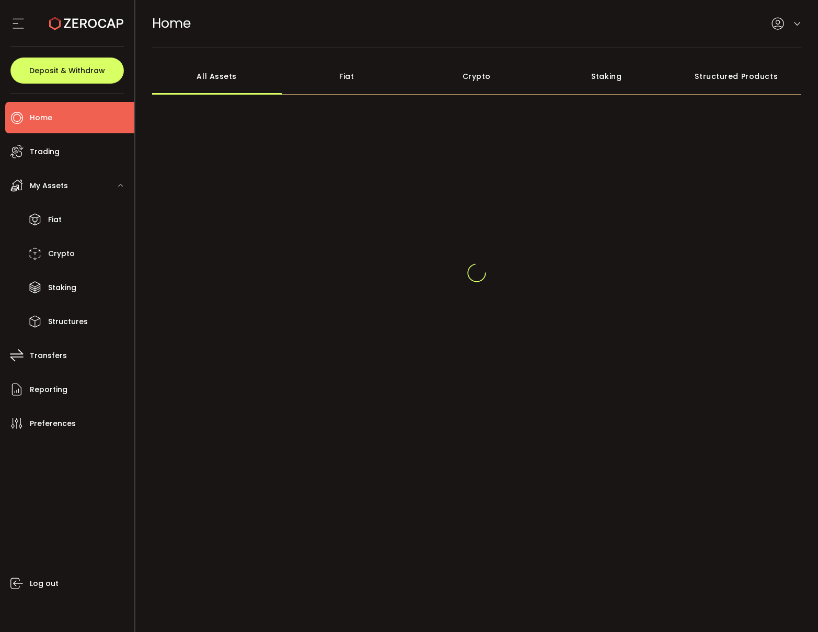  What do you see at coordinates (68, 321) in the screenshot?
I see `span: Structures` at bounding box center [68, 321].